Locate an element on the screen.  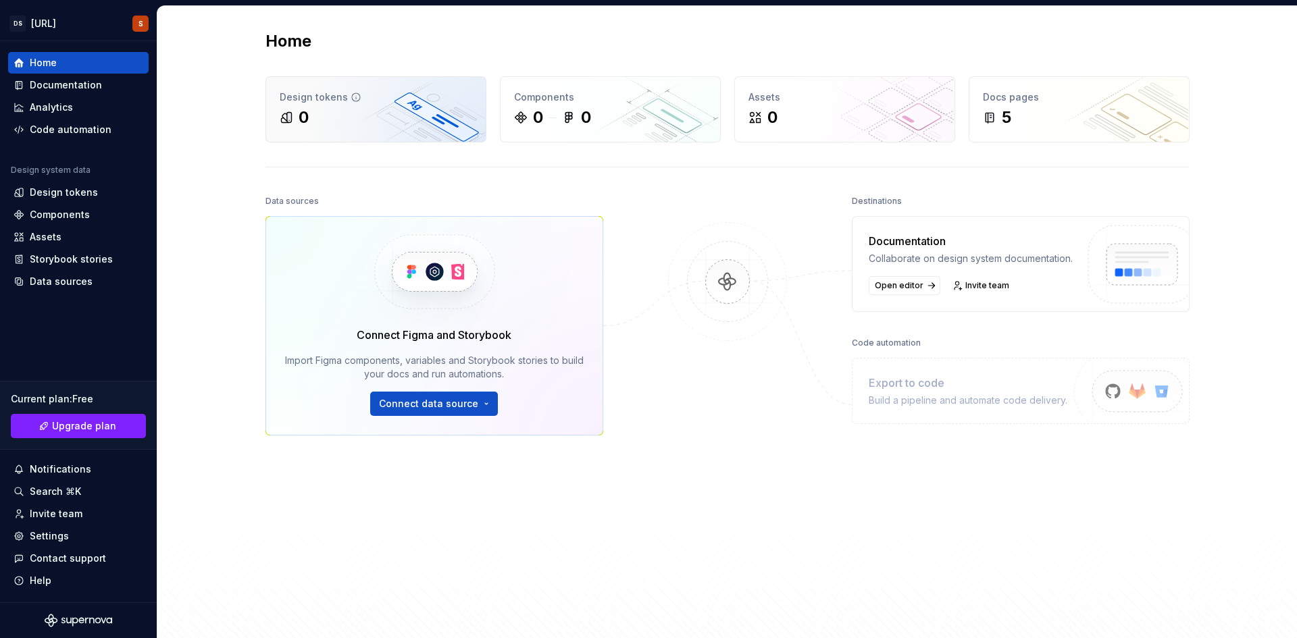
div: Help is located at coordinates (41, 581).